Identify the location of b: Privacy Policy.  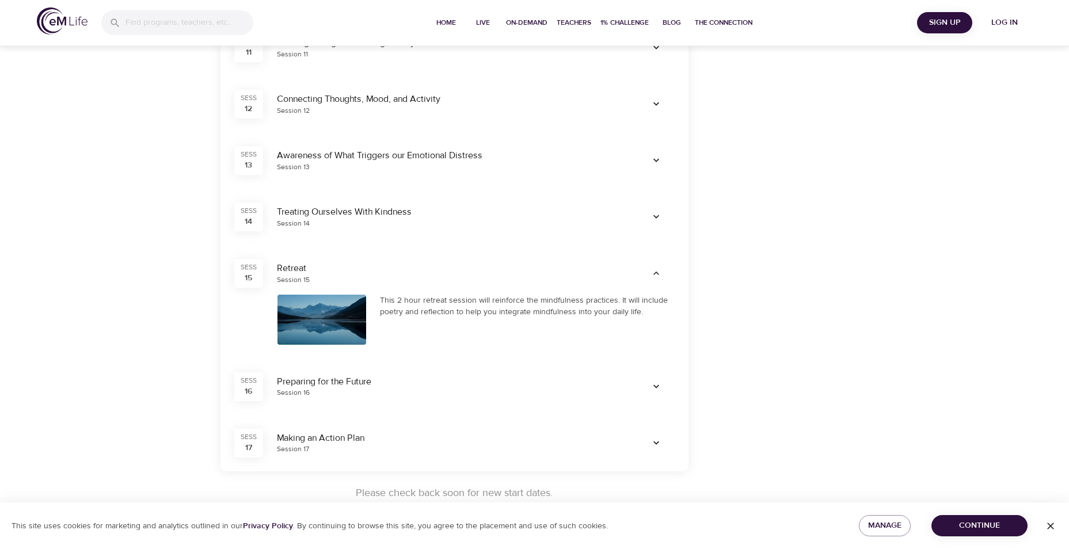
(268, 526).